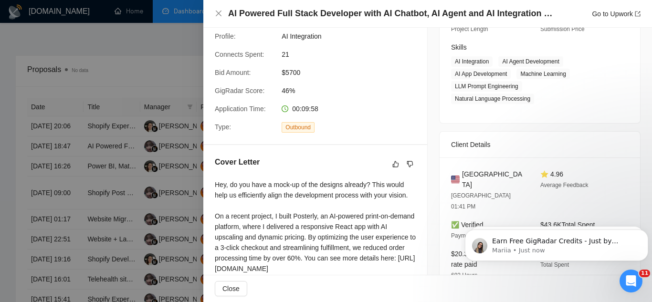 Image resolution: width=652 pixels, height=302 pixels. I want to click on p: Message from Mariia, sent Just now, so click(103, 41).